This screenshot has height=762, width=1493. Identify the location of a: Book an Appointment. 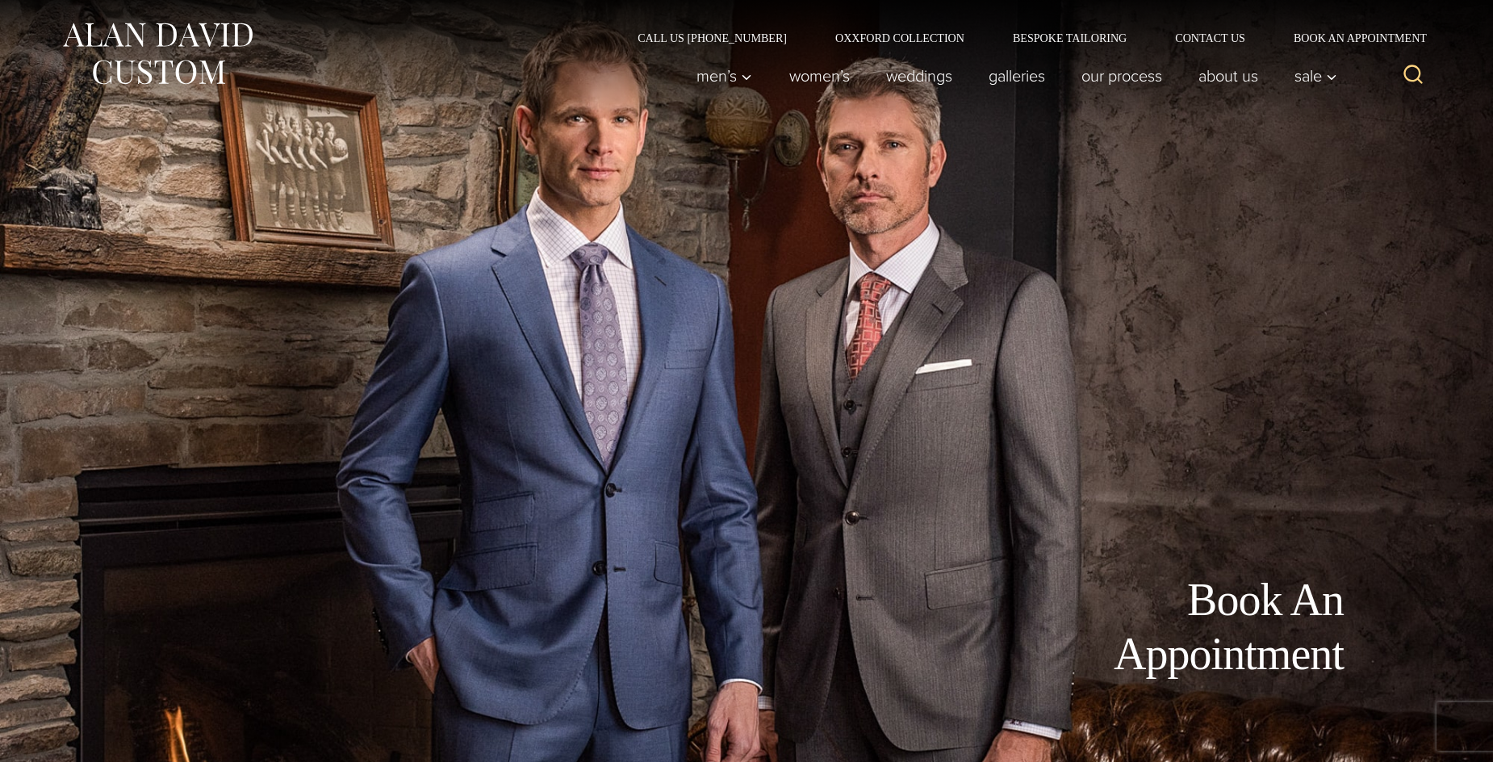
(1351, 38).